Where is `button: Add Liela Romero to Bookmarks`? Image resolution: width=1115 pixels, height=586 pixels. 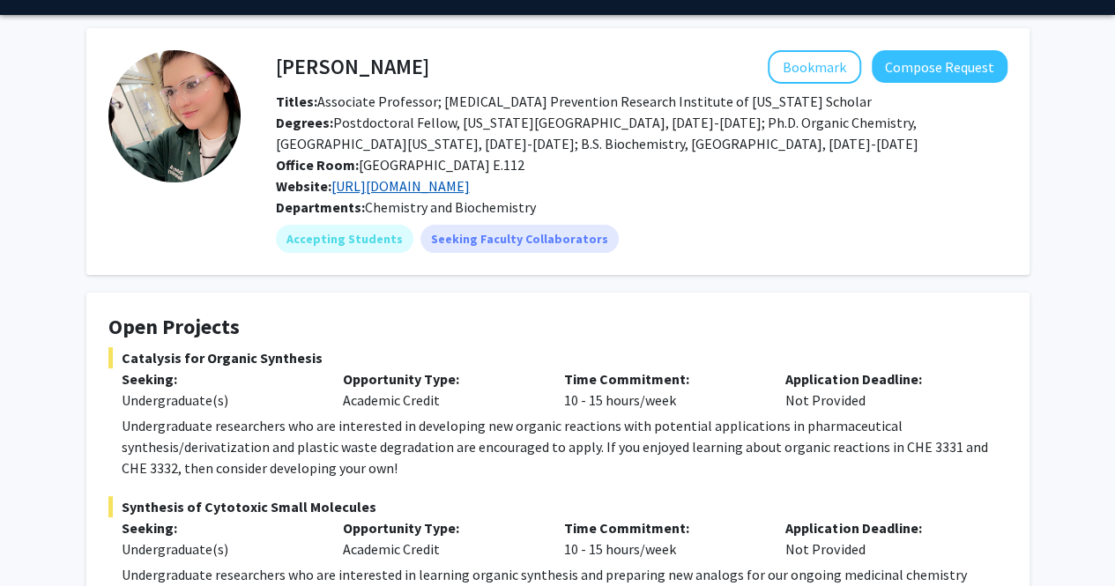 button: Add Liela Romero to Bookmarks is located at coordinates (814, 67).